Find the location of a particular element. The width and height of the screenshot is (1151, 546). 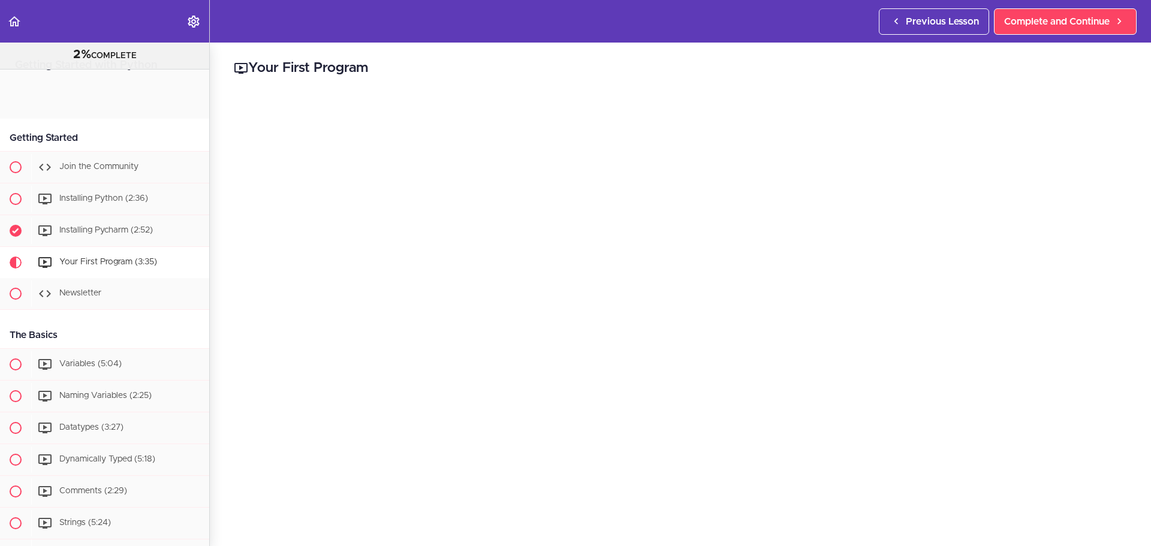

span: Strings (5:24) is located at coordinates (85, 523).